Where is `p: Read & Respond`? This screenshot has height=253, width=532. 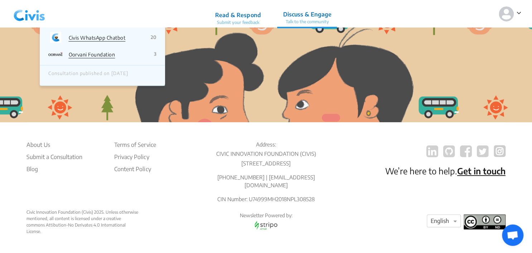
p: Read & Respond is located at coordinates (238, 15).